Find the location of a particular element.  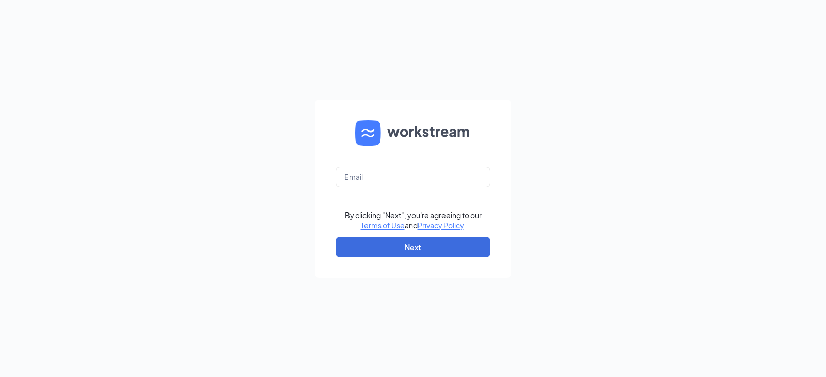

div: By clicking "Next", you're agreeing to our and . is located at coordinates (413, 220).